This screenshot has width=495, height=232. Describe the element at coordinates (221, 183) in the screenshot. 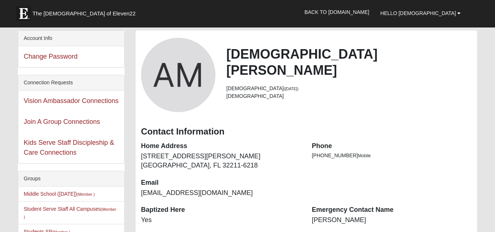

I see `dt: Email` at that location.